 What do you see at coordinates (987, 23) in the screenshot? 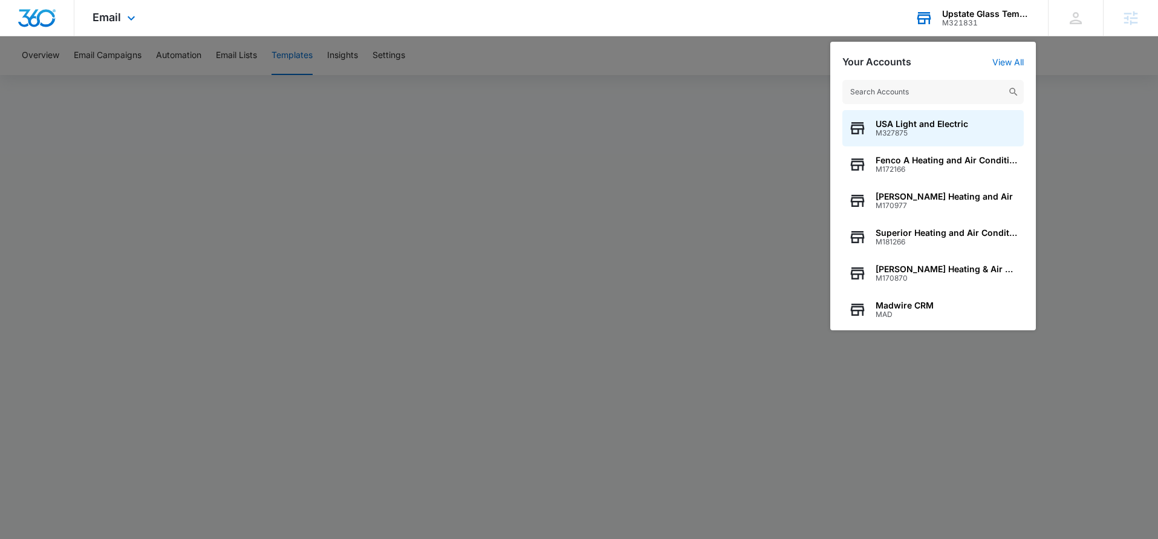
I see `div: account id` at bounding box center [987, 23].